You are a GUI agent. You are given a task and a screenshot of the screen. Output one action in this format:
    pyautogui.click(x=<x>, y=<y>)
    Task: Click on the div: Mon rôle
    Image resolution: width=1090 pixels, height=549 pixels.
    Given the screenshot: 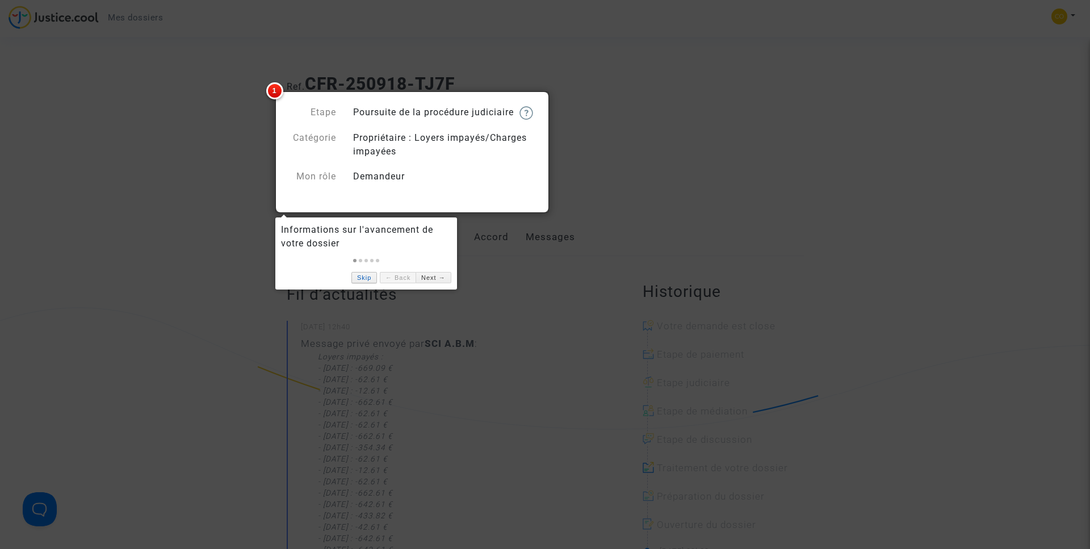 What is the action you would take?
    pyautogui.click(x=312, y=177)
    